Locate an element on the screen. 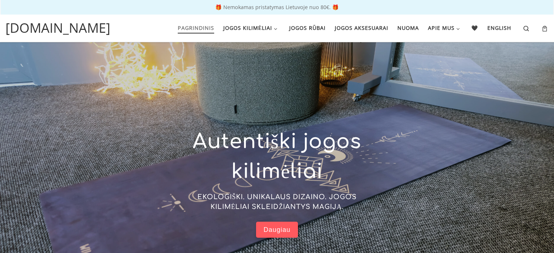 The image size is (554, 253). span: Pagrindinis is located at coordinates (196, 27).